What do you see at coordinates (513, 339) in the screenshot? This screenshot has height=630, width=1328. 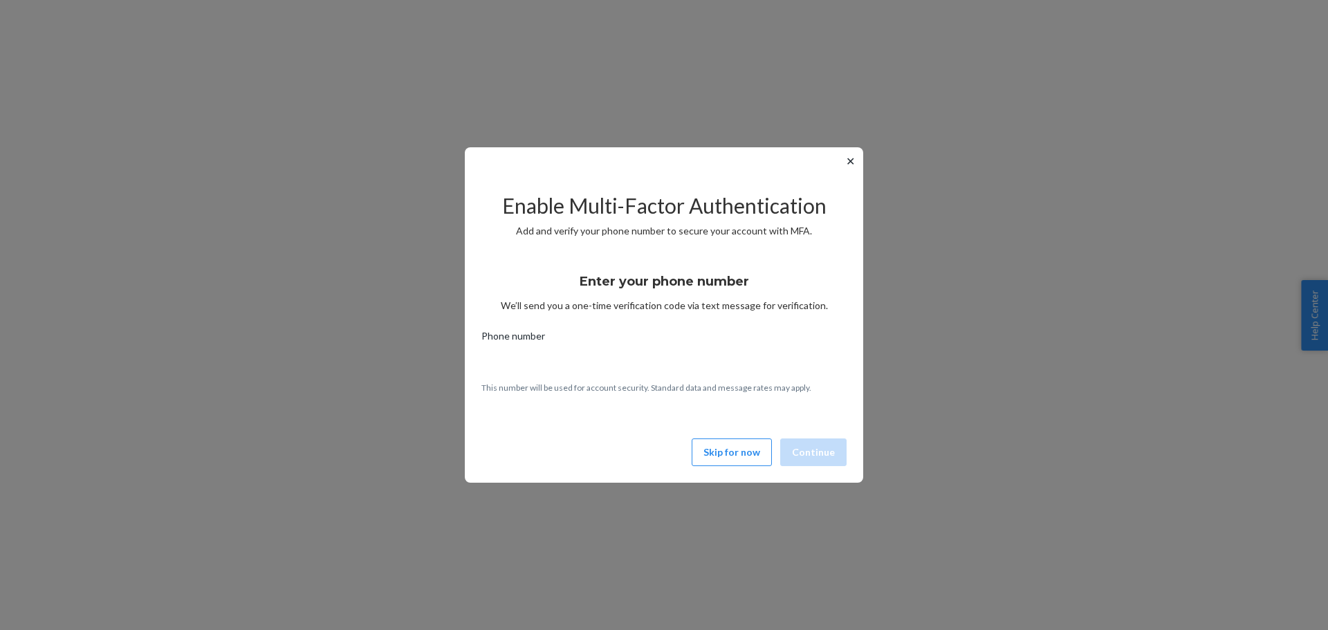 I see `span: Phone number` at bounding box center [513, 339].